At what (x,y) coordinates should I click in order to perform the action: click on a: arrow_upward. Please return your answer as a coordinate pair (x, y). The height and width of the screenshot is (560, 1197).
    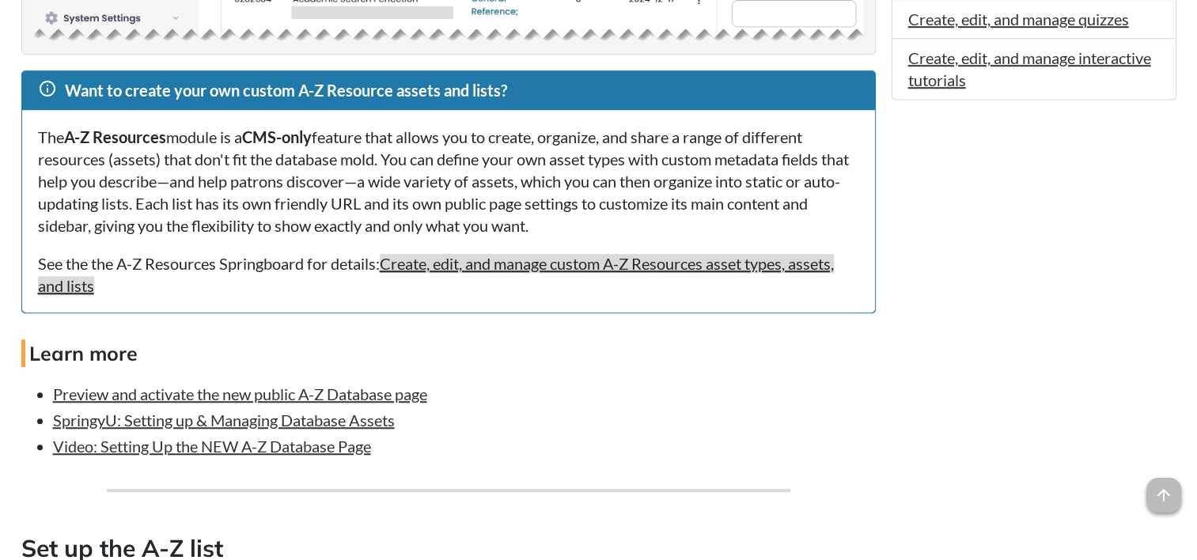
    Looking at the image, I should click on (1163, 489).